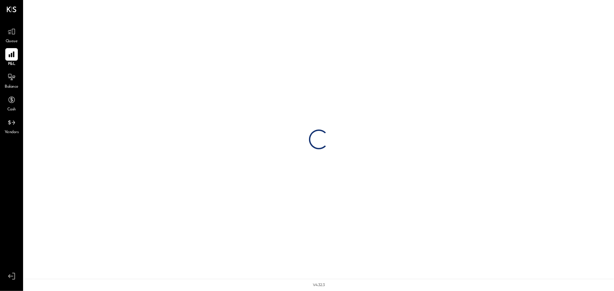 The image size is (614, 291). Describe the element at coordinates (12, 64) in the screenshot. I see `span: P&L` at that location.